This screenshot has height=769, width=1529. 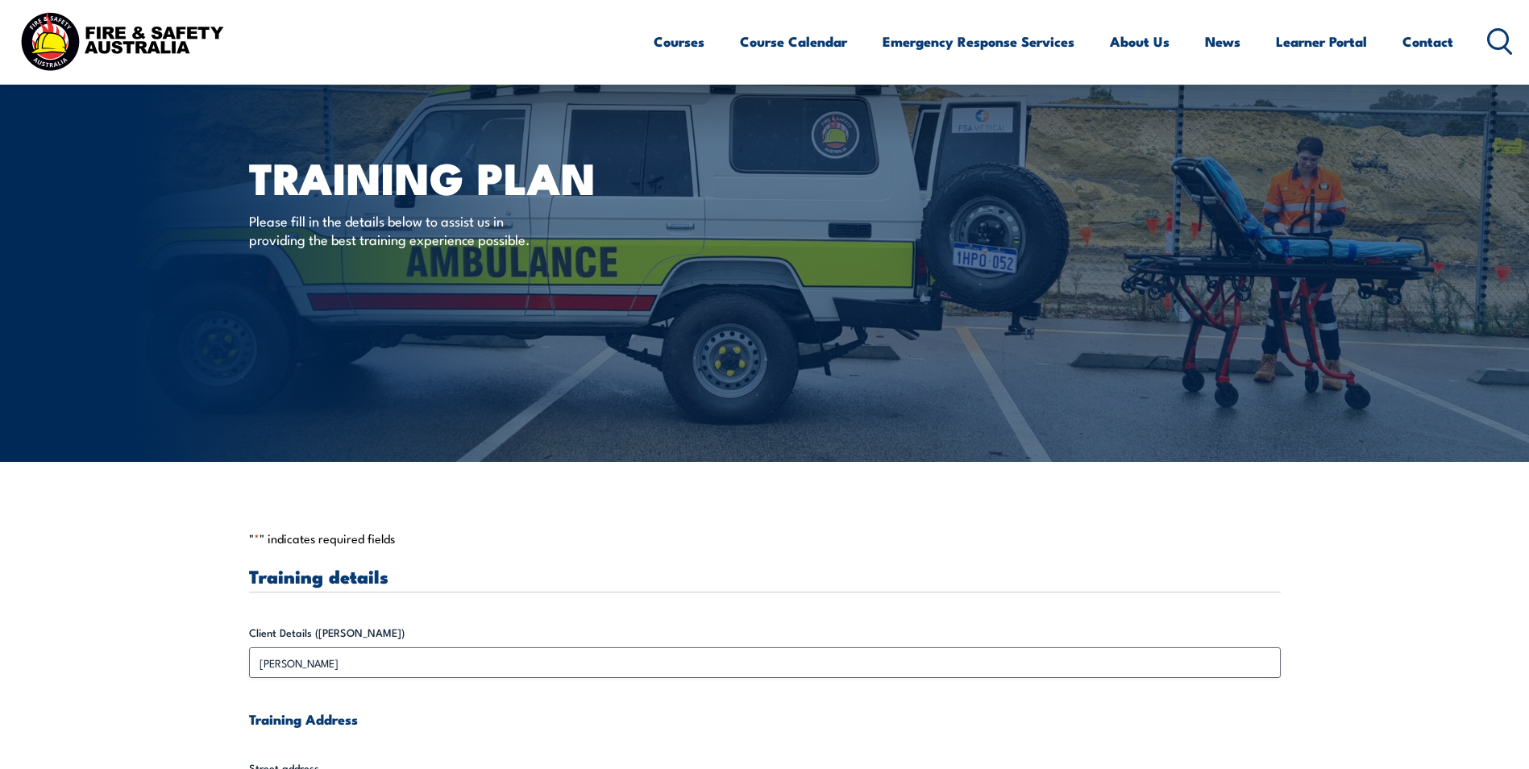 I want to click on p: " " indicates required fields, so click(x=765, y=538).